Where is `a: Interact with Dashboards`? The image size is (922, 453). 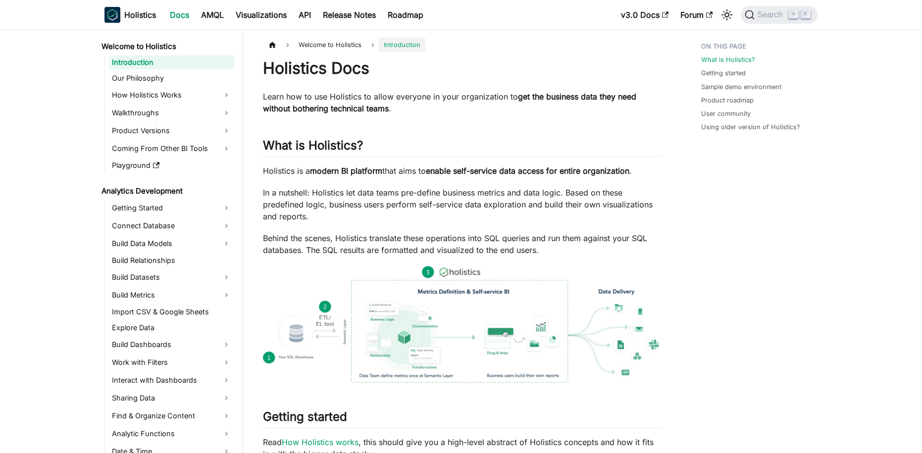 a: Interact with Dashboards is located at coordinates (171, 380).